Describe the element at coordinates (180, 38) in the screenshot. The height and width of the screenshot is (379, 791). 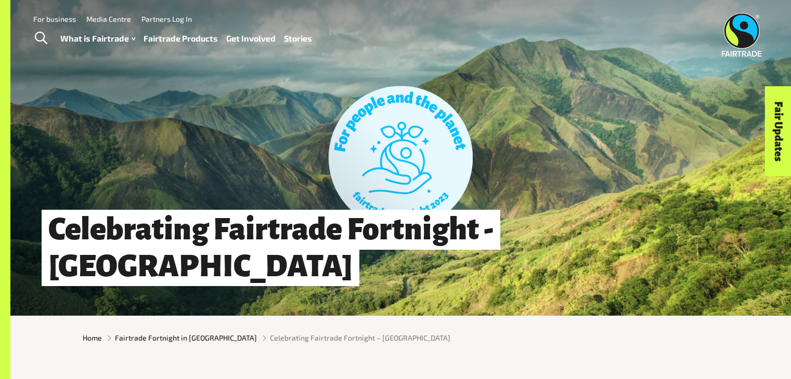
I see `a: Fairtrade Products` at that location.